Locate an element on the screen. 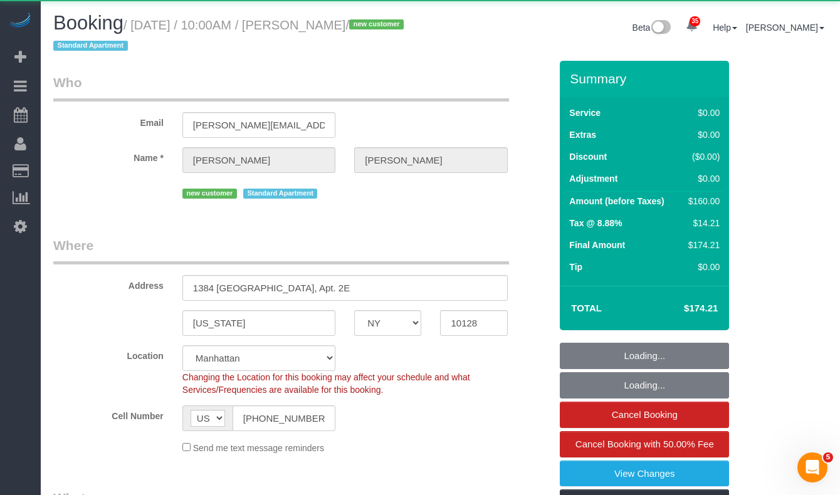 The height and width of the screenshot is (495, 840). span: 5 is located at coordinates (828, 458).